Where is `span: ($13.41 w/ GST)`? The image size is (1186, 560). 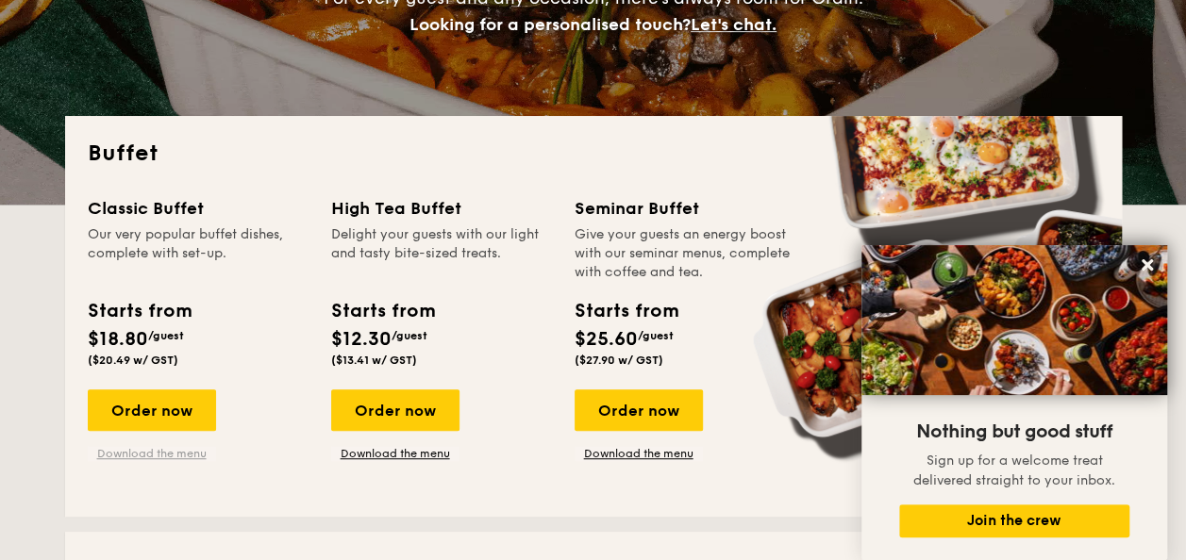
span: ($13.41 w/ GST) is located at coordinates (374, 360).